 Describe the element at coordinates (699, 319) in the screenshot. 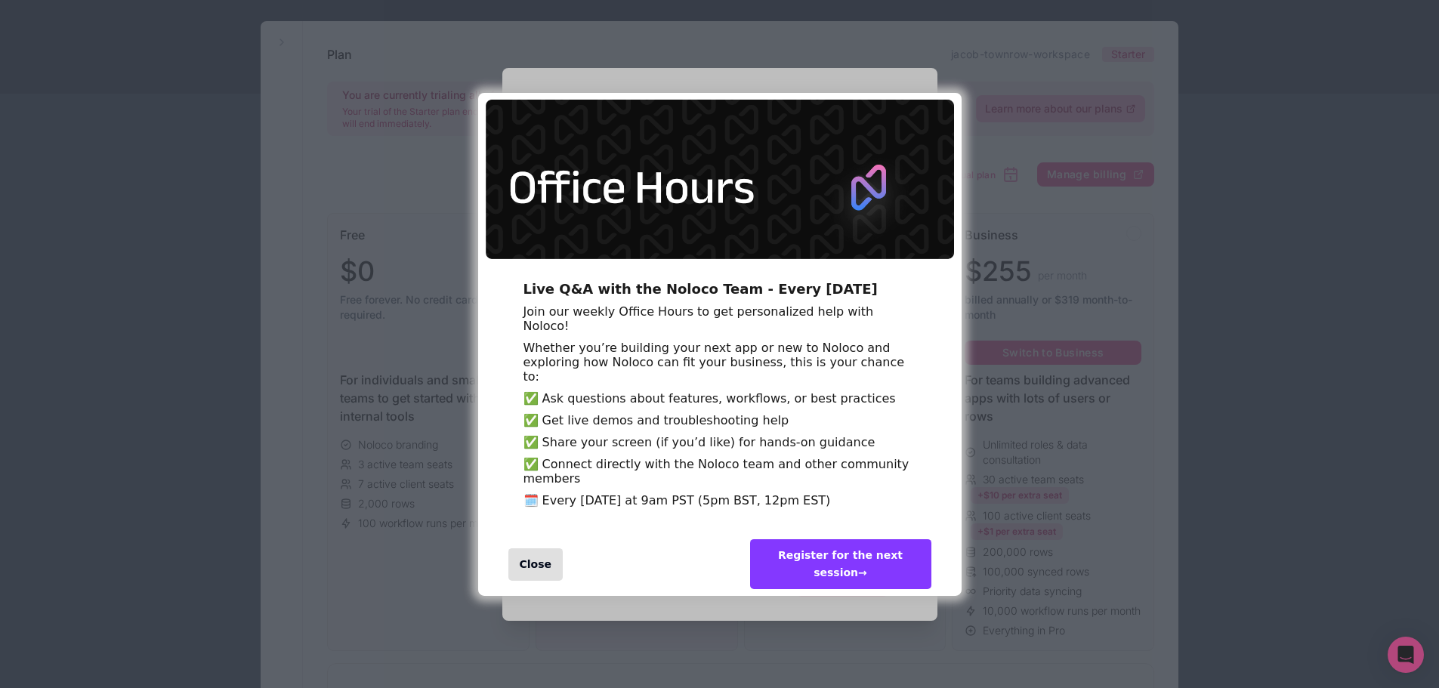

I see `span: Join our weekly Office Hours to get personalized help with Noloco!` at that location.